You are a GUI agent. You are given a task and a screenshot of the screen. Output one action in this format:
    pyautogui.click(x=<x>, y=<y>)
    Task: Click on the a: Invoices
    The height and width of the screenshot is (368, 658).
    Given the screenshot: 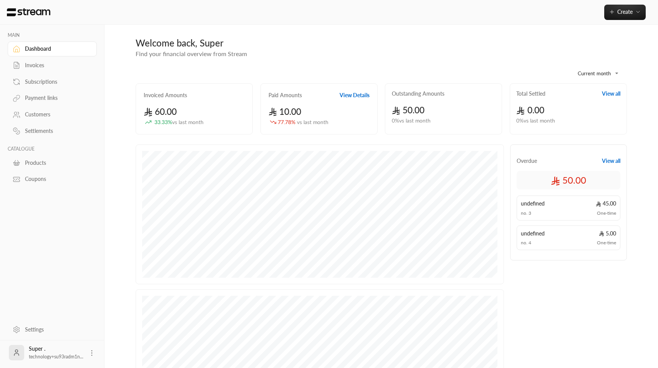 What is the action you would take?
    pyautogui.click(x=52, y=65)
    